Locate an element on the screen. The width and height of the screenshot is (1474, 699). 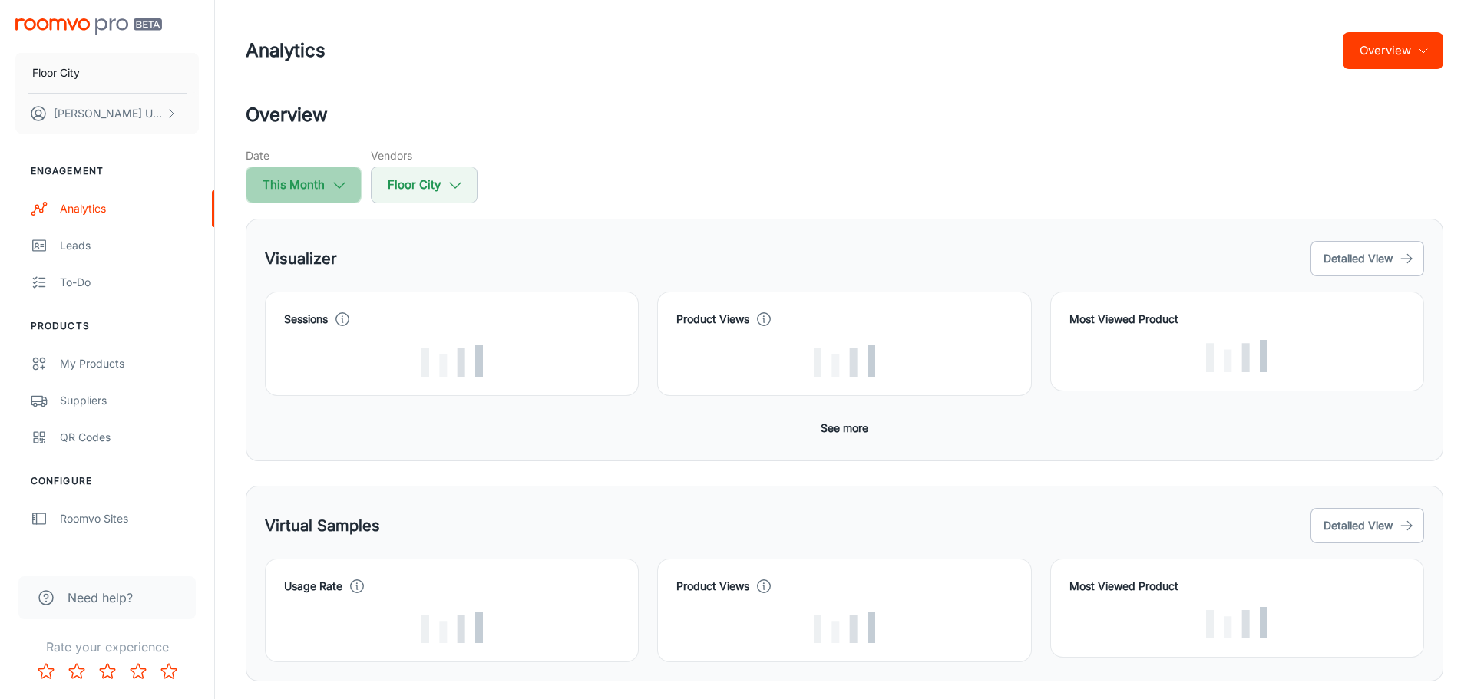
button: This Month is located at coordinates (303, 185).